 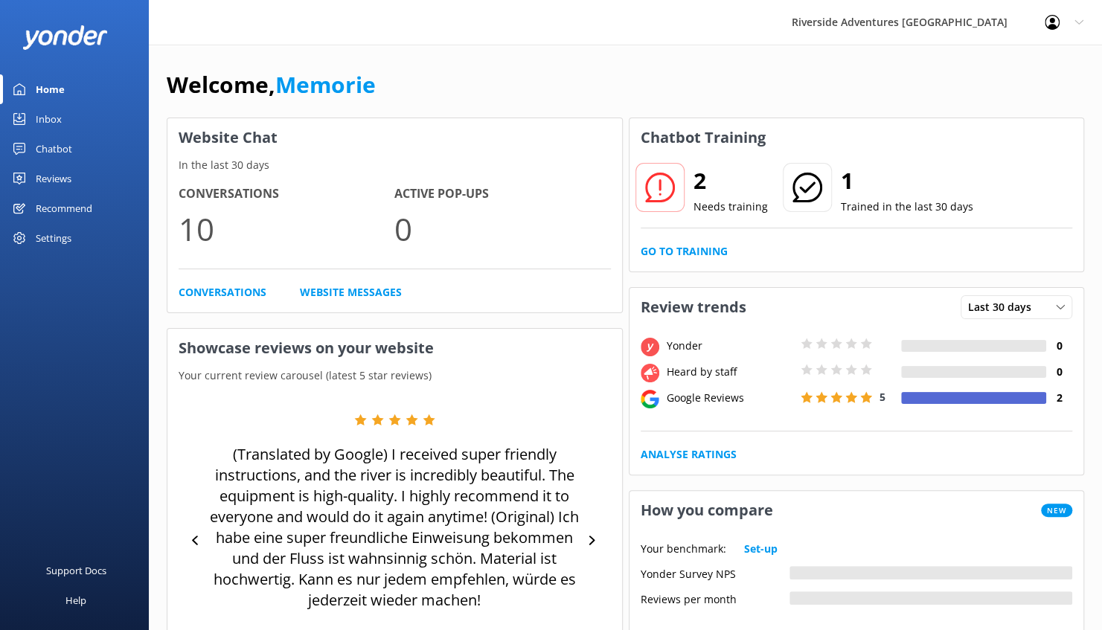 I want to click on span: 5, so click(x=883, y=397).